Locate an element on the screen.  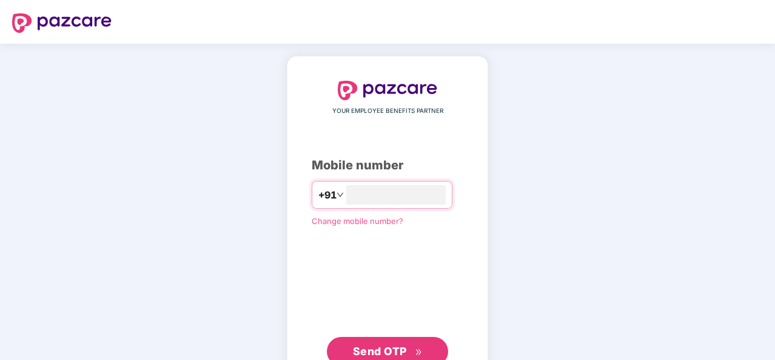
span: double-right is located at coordinates (418, 352).